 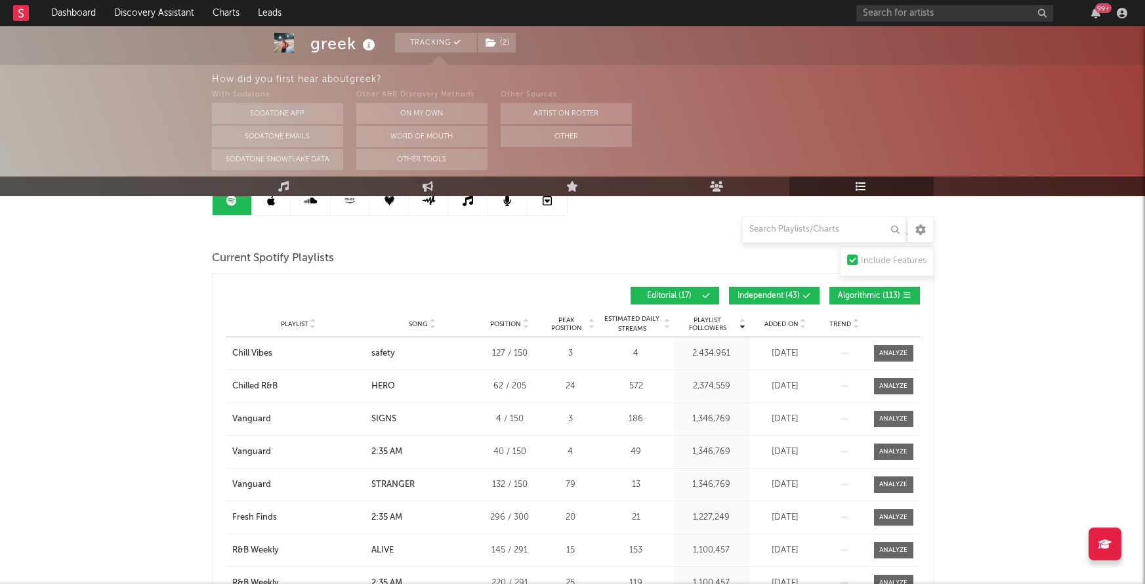 I want to click on input: Search for artists, so click(x=955, y=13).